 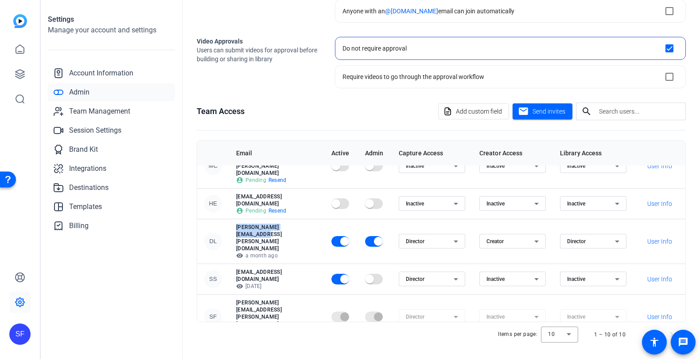 What do you see at coordinates (111, 207) in the screenshot?
I see `a: Templates` at bounding box center [111, 207].